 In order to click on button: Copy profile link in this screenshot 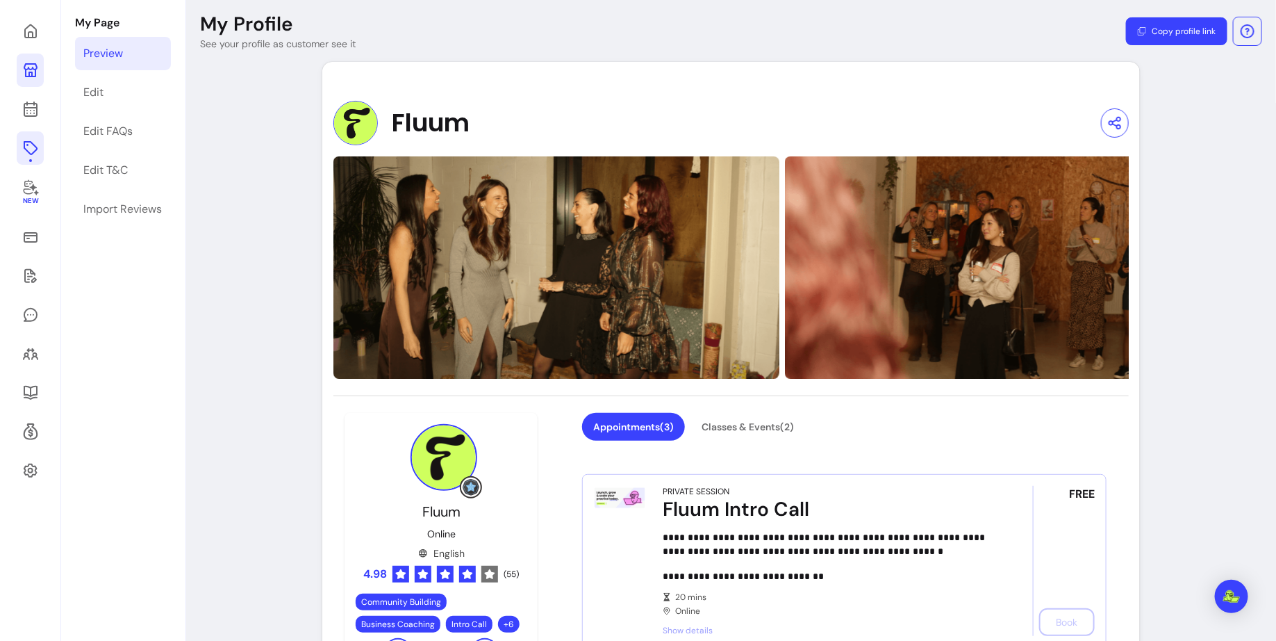, I will do `click(1177, 31)`.